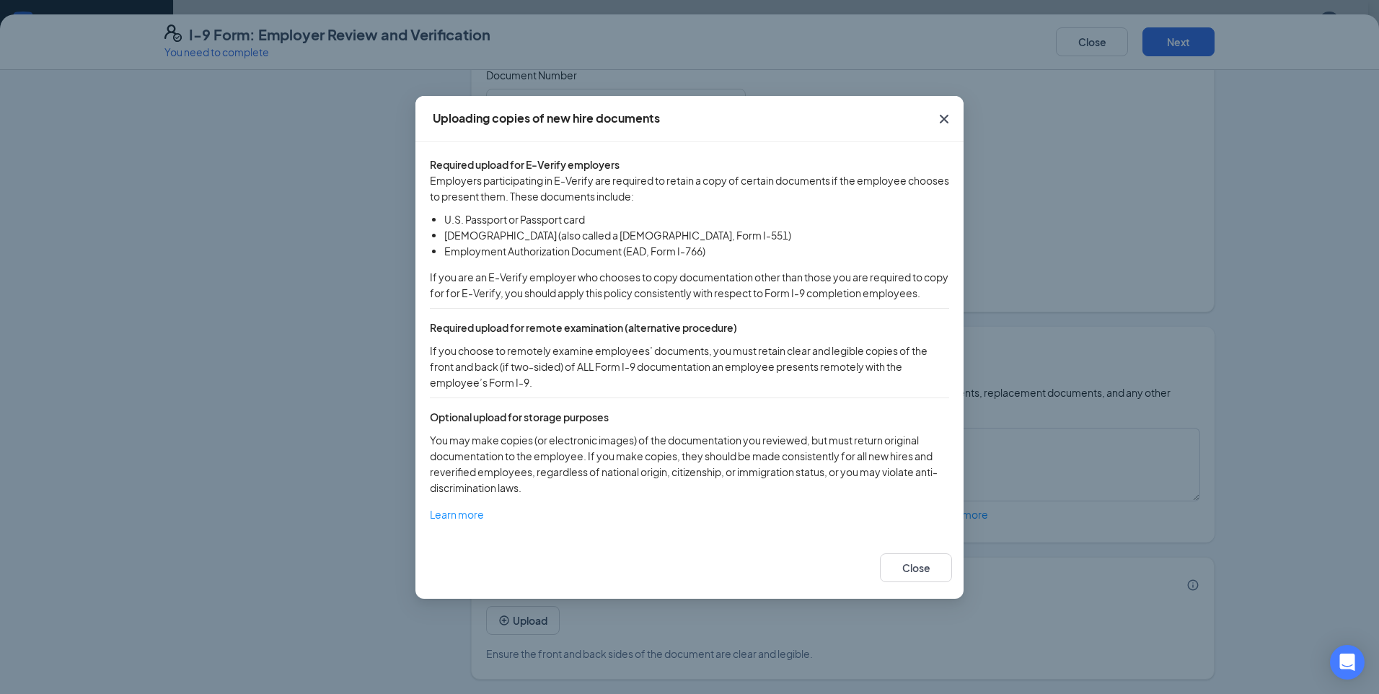  I want to click on span: U.S. Passport or Passport card, so click(514, 219).